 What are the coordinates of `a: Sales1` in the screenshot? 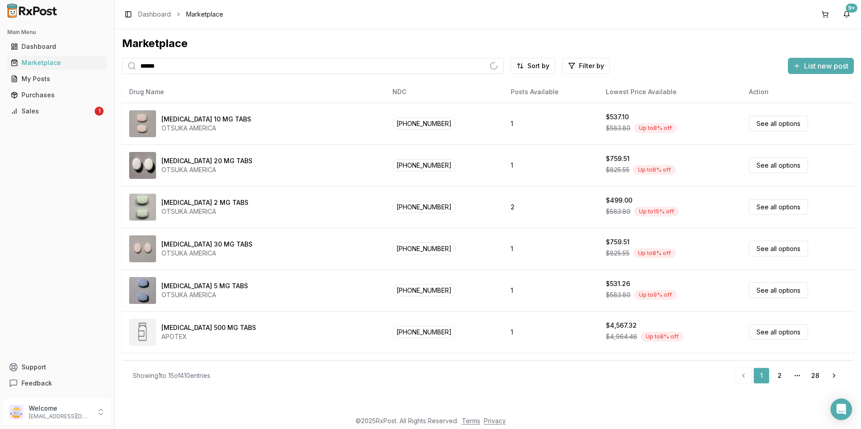 It's located at (57, 111).